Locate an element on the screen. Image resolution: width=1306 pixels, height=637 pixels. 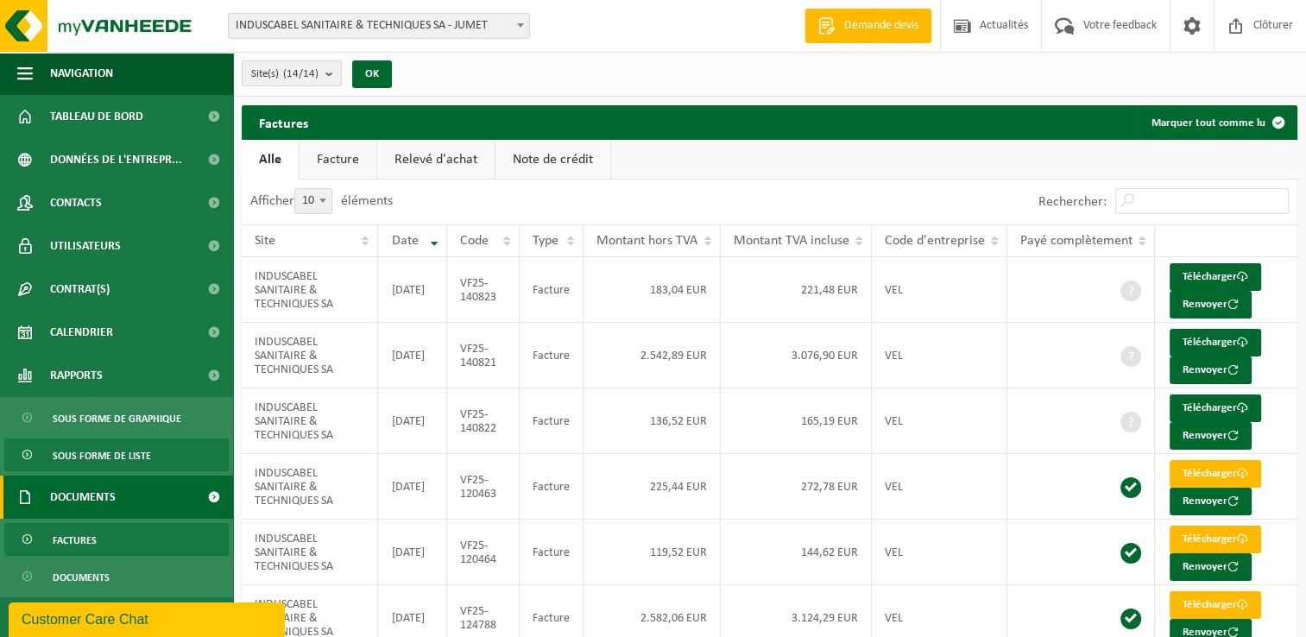
label: Rechercher: is located at coordinates (1072, 202).